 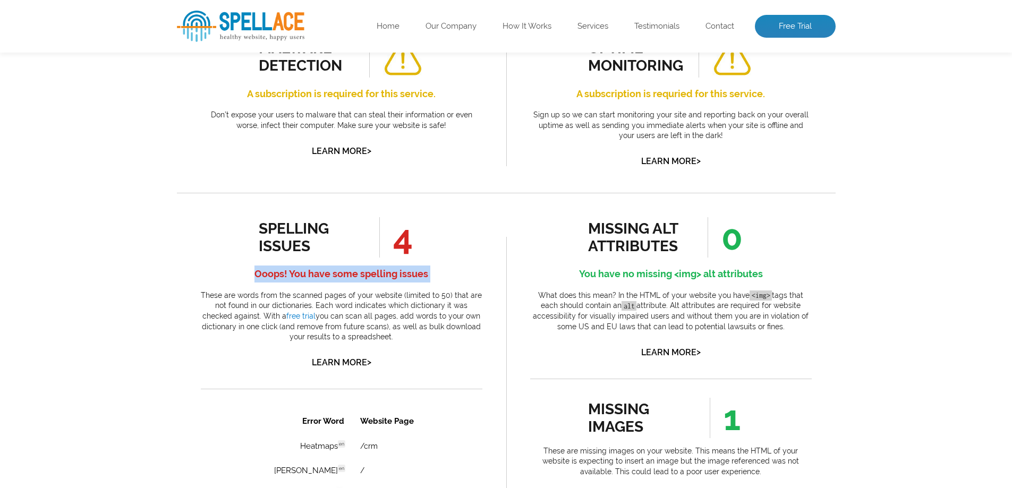 I want to click on a: Home, so click(x=388, y=27).